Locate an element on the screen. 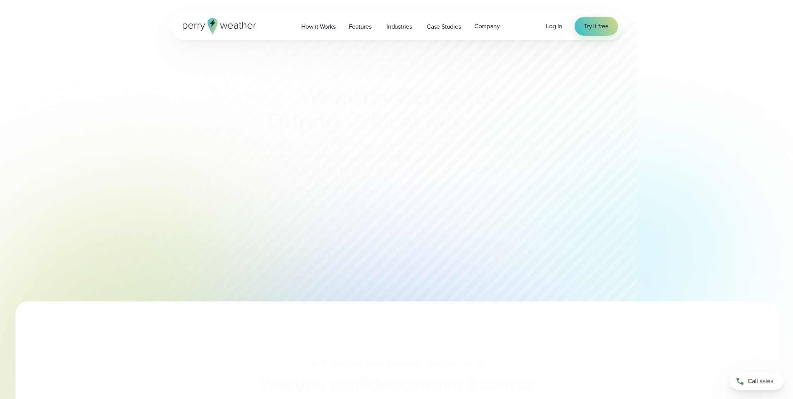 The image size is (793, 399). a: How it Works is located at coordinates (318, 26).